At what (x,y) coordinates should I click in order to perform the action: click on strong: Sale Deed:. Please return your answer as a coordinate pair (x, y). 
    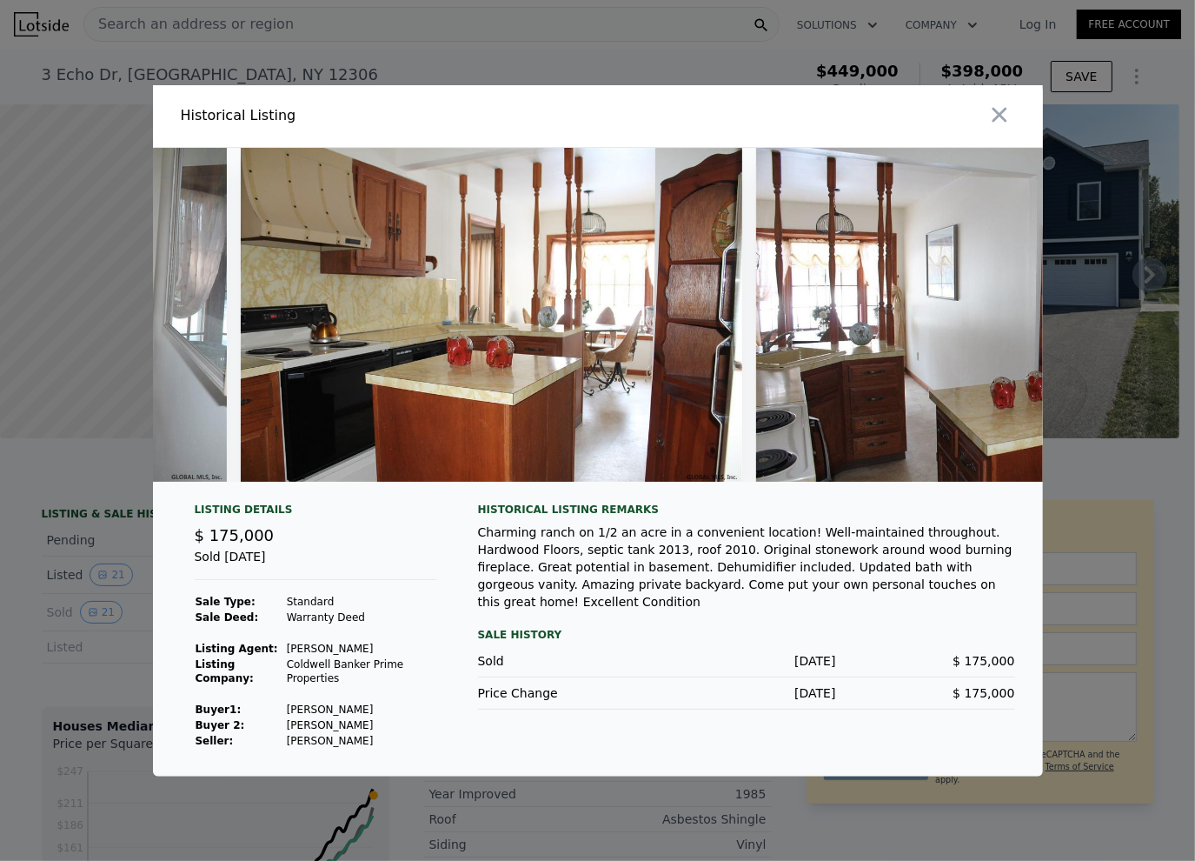
    Looking at the image, I should click on (227, 617).